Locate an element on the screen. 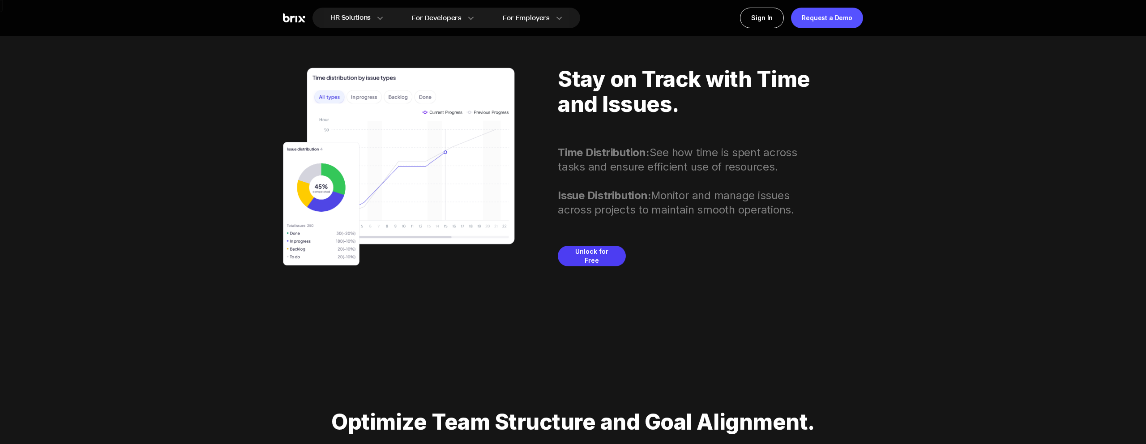 Image resolution: width=1146 pixels, height=444 pixels. span: For Developers is located at coordinates (436, 18).